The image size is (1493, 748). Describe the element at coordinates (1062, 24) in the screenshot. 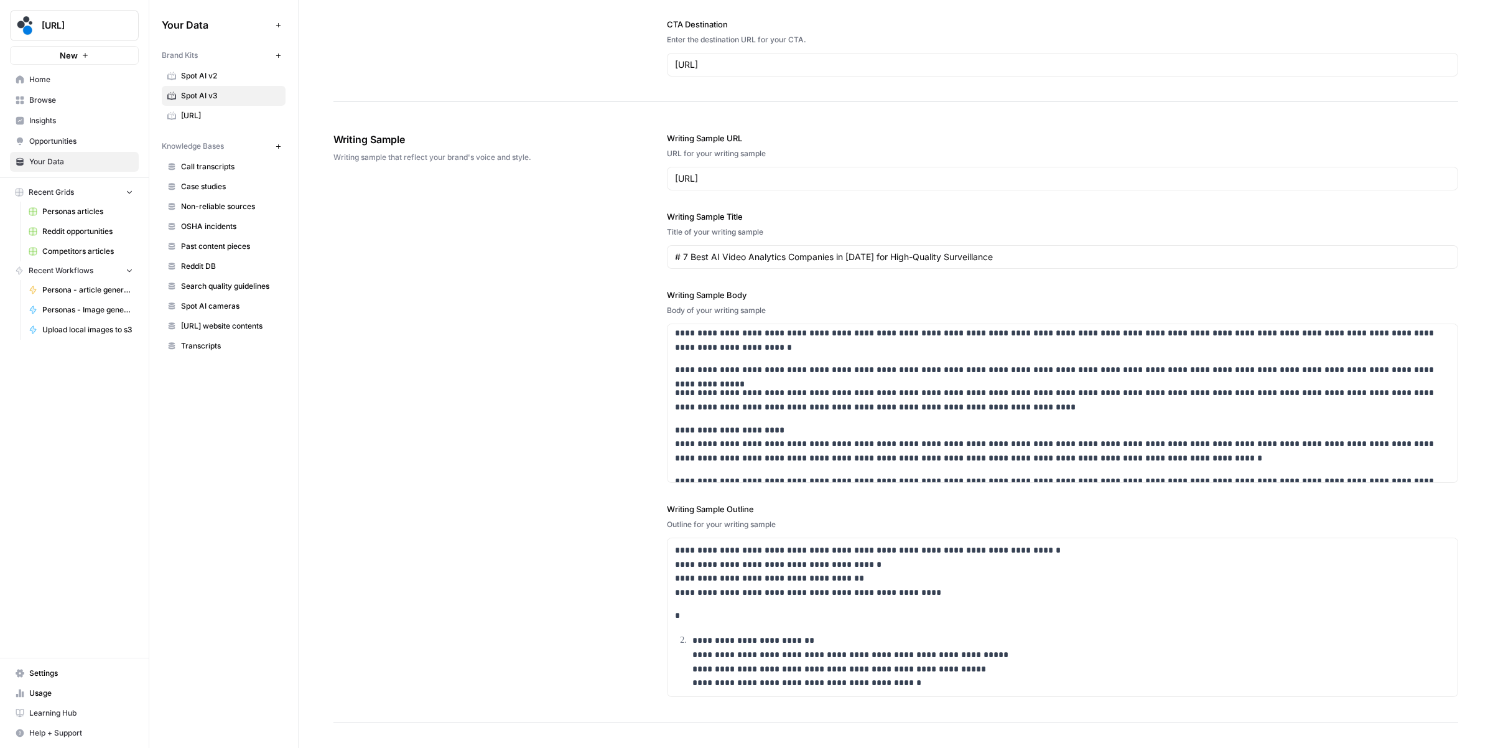

I see `label: CTA Destination` at that location.